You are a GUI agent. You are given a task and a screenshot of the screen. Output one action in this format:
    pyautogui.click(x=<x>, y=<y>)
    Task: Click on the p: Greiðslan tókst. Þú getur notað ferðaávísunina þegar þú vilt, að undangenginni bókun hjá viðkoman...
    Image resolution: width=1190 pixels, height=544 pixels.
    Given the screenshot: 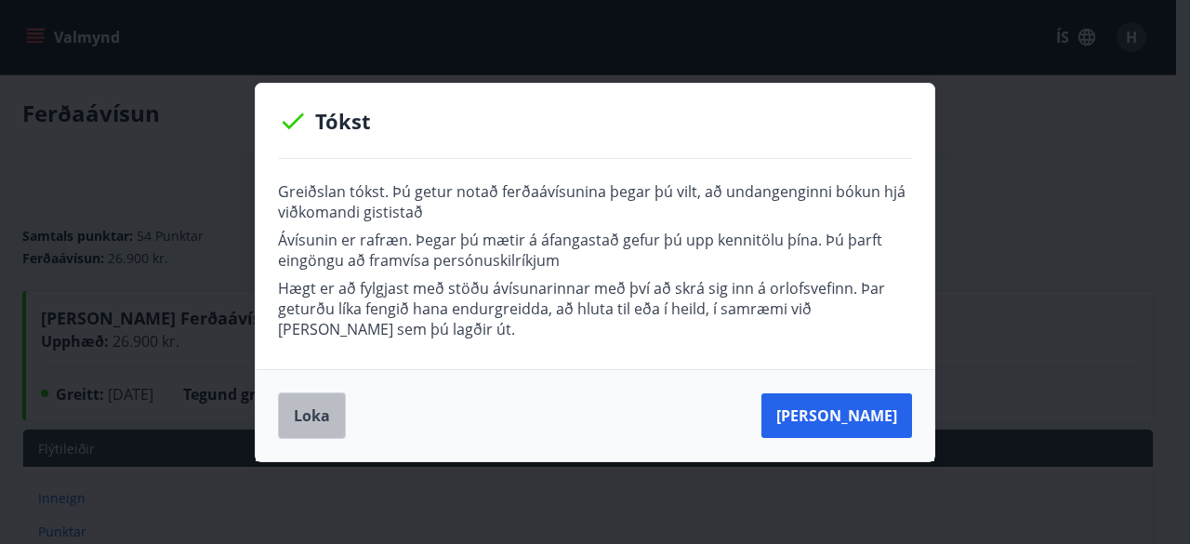 What is the action you would take?
    pyautogui.click(x=595, y=202)
    